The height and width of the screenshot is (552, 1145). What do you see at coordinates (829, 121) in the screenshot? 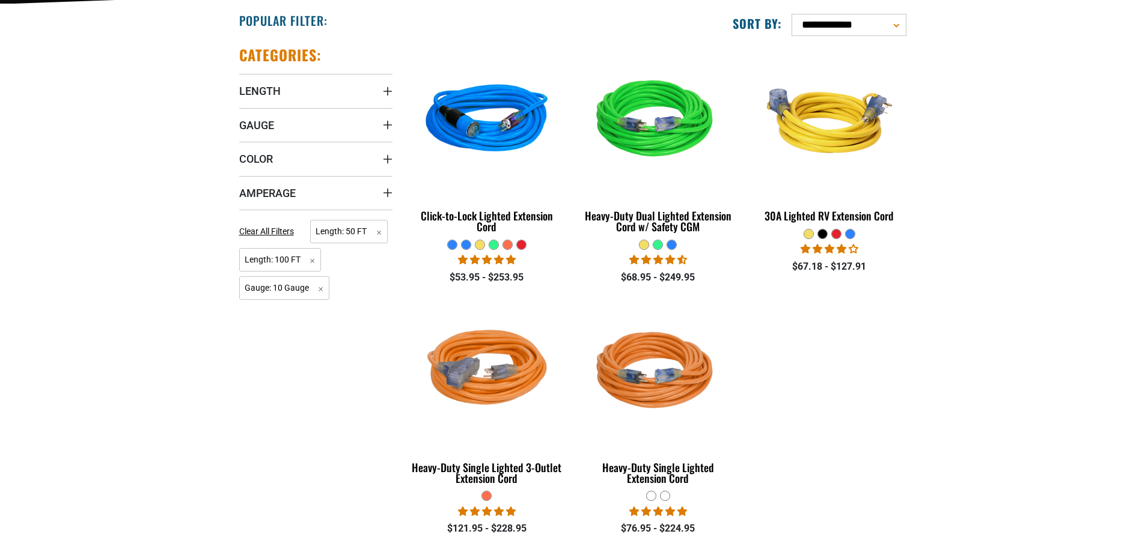
I see `img: yellow` at bounding box center [829, 121].